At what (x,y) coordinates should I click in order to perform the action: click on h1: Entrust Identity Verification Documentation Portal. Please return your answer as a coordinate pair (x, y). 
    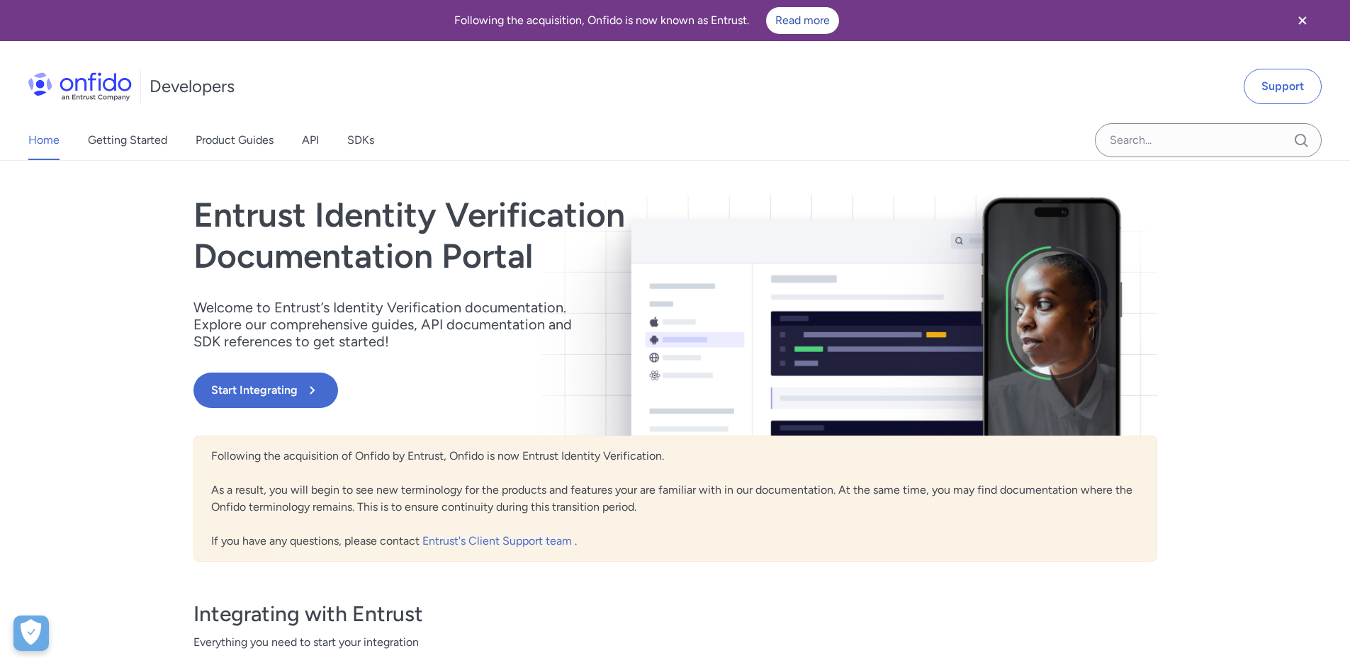
    Looking at the image, I should click on (531, 235).